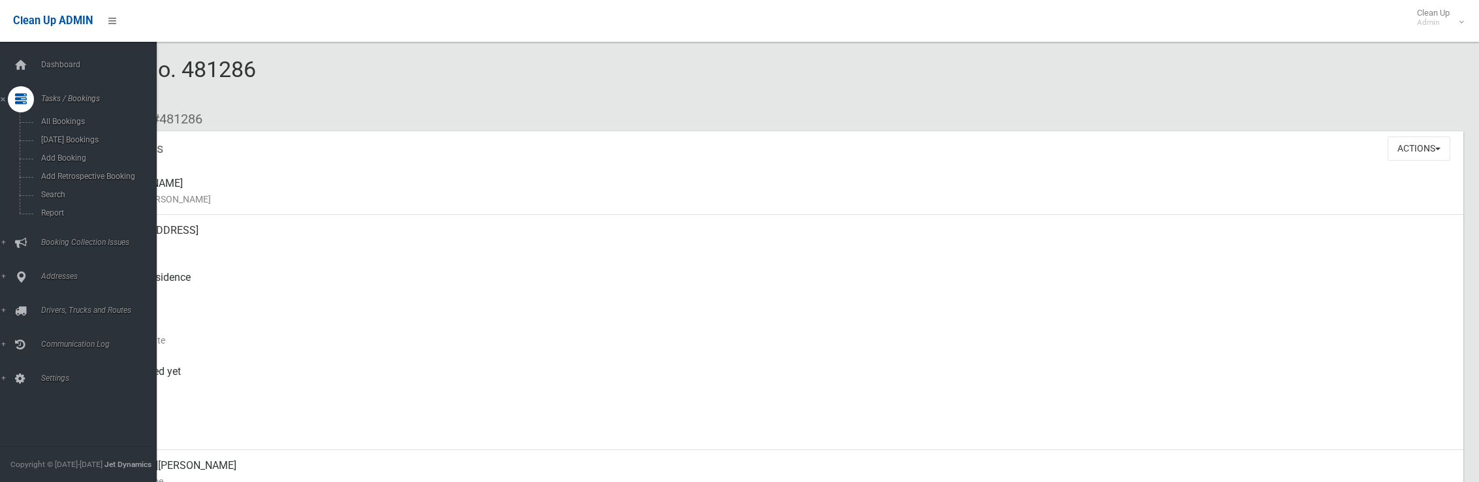 Image resolution: width=1479 pixels, height=482 pixels. Describe the element at coordinates (778, 293) in the screenshot. I see `small: Pickup Point` at that location.